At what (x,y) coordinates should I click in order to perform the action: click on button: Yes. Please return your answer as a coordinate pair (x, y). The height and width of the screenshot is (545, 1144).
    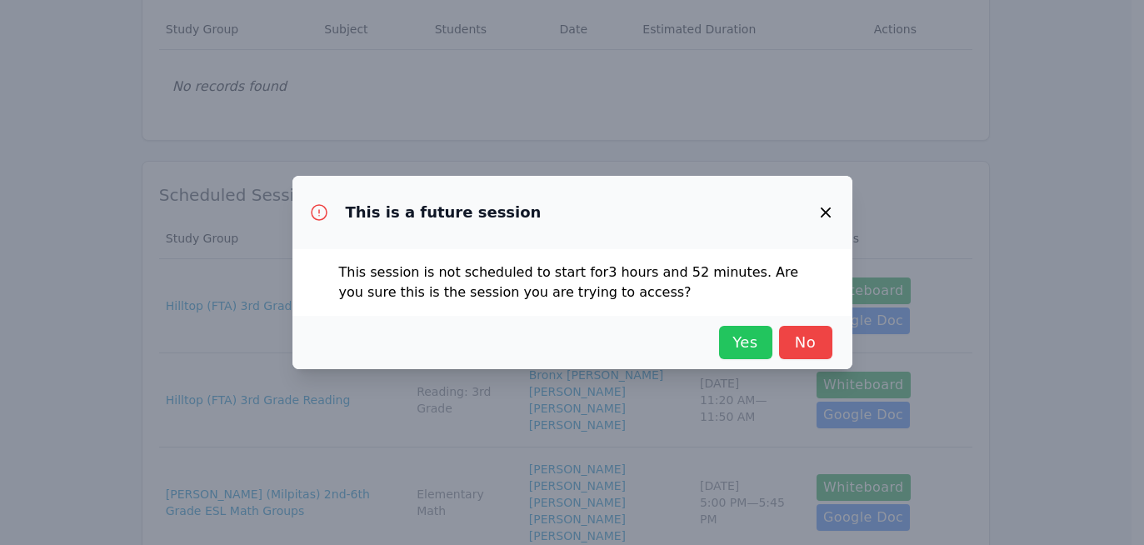
    Looking at the image, I should click on (746, 342).